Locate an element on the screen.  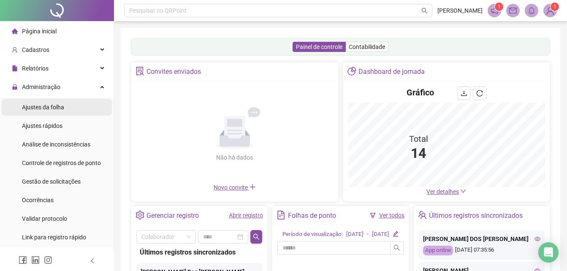
span: Contabilidade is located at coordinates (367, 47).